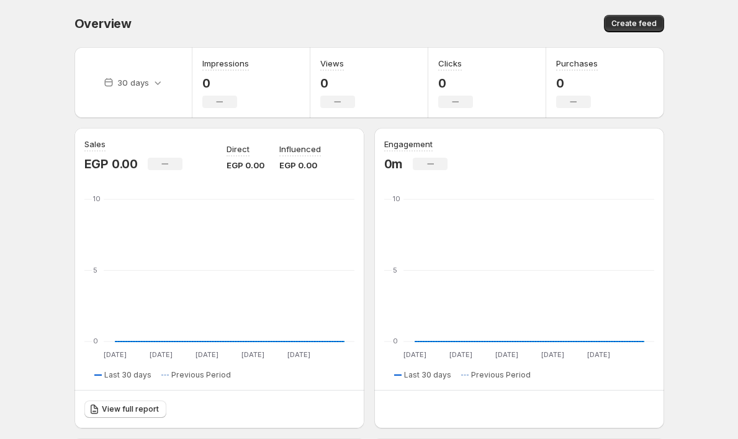 The width and height of the screenshot is (738, 439). What do you see at coordinates (238, 149) in the screenshot?
I see `p: Direct` at bounding box center [238, 149].